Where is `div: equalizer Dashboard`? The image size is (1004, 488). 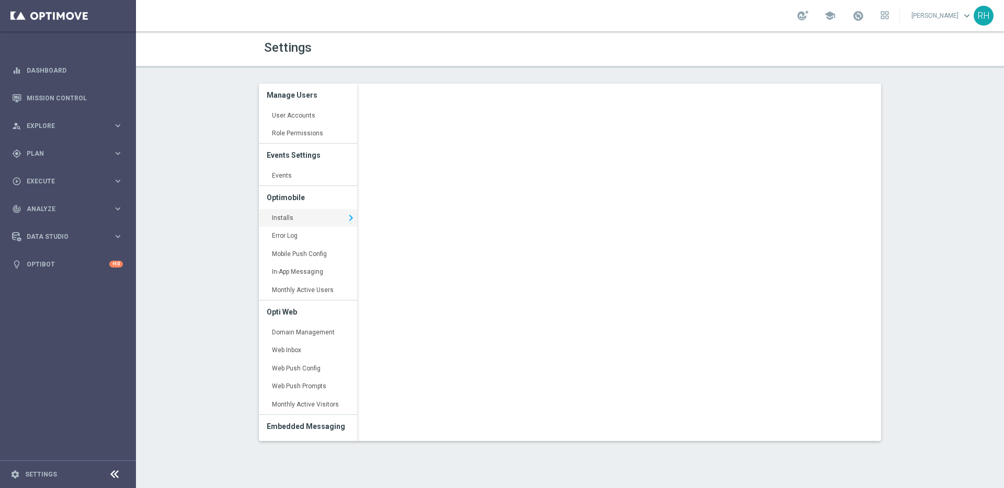
div: equalizer Dashboard is located at coordinates (67, 71).